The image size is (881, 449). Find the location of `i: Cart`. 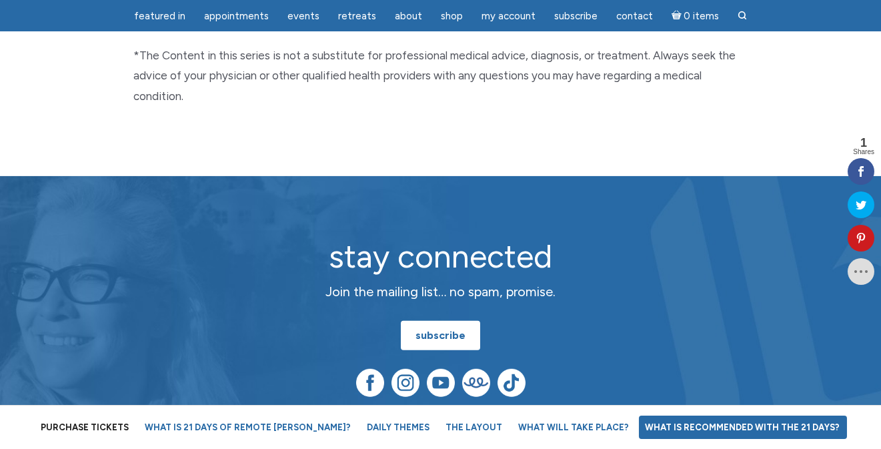

i: Cart is located at coordinates (677, 16).